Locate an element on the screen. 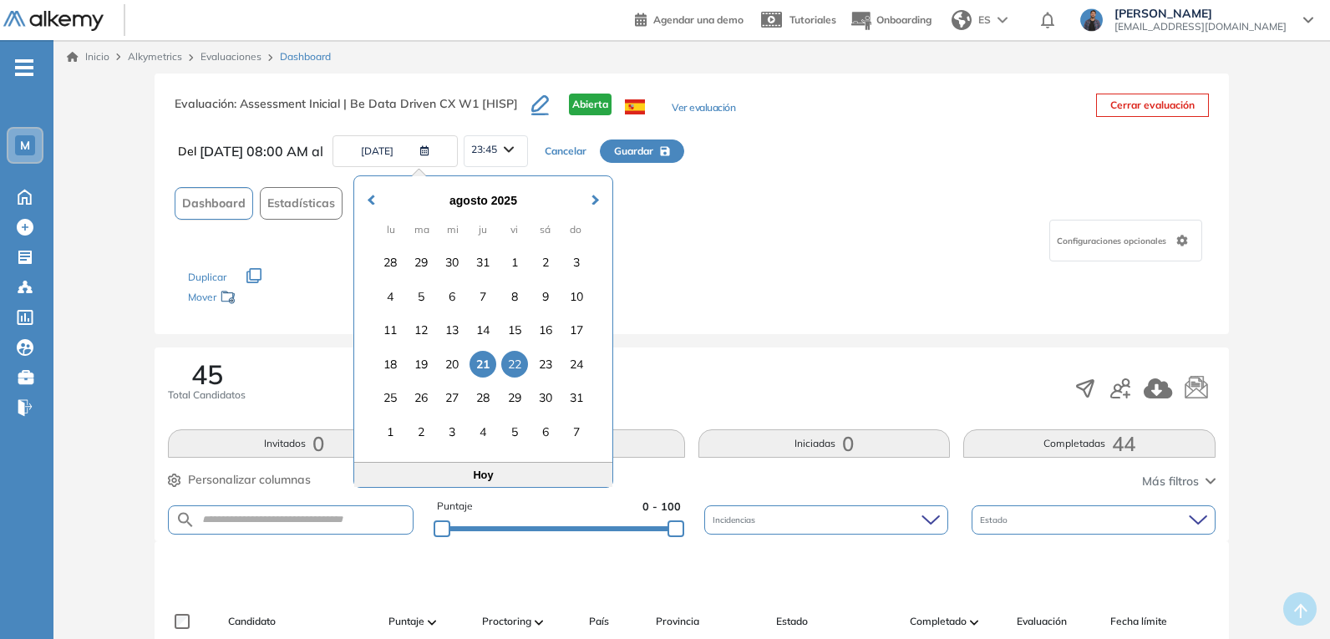 Image resolution: width=1330 pixels, height=639 pixels. img: SEARCH_ALT is located at coordinates (185, 520).